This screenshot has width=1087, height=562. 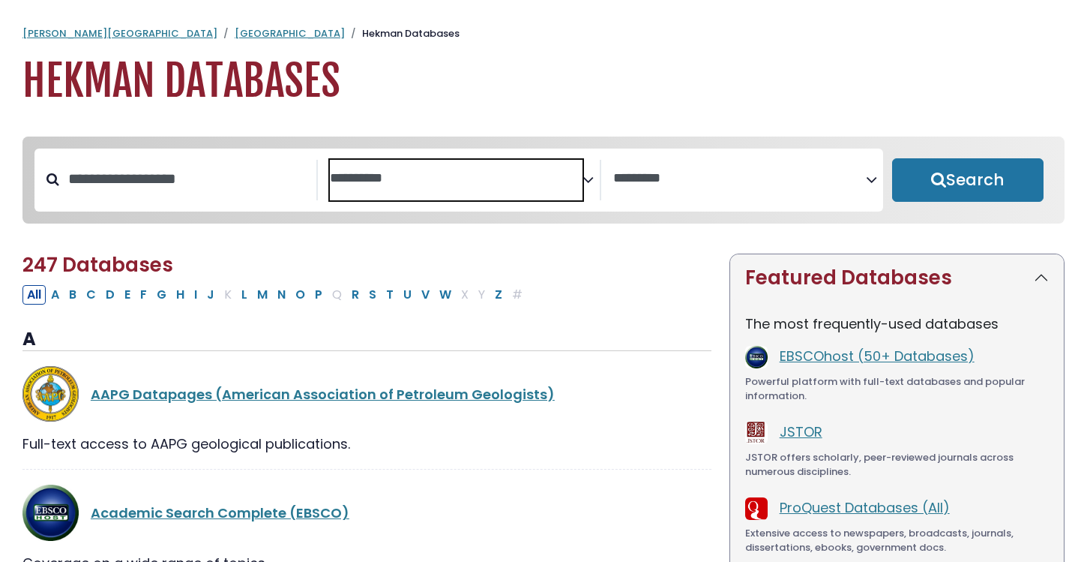 I want to click on button: Filter Results P, so click(x=319, y=295).